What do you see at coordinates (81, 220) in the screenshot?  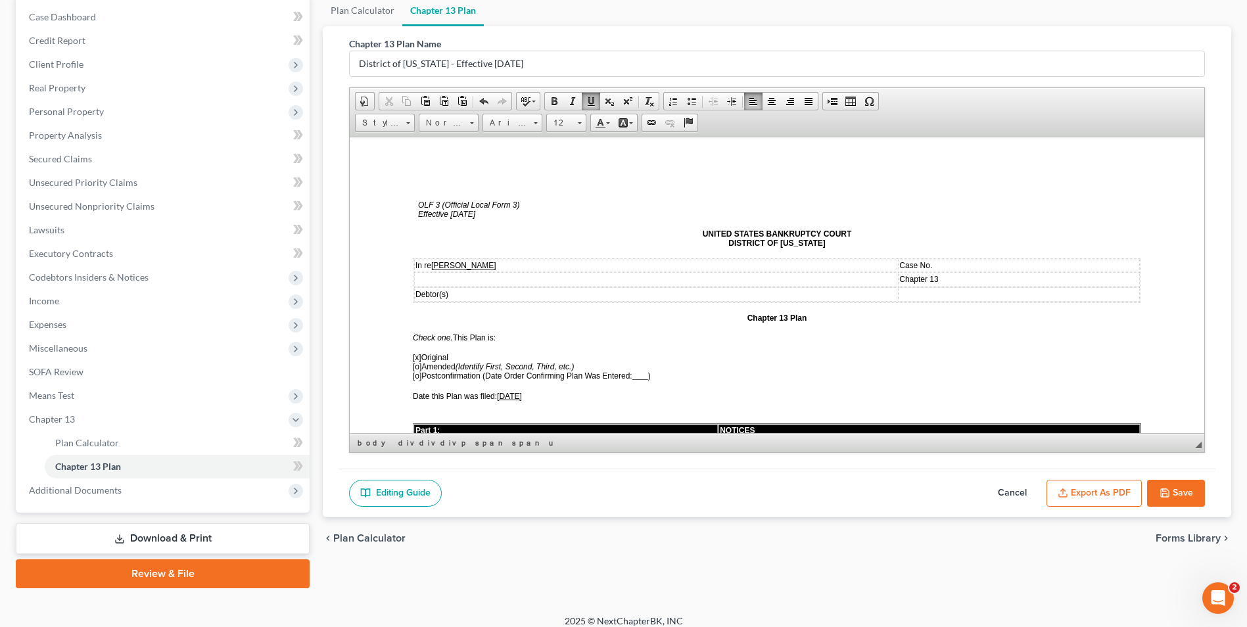 I see `span: Original` at bounding box center [81, 220].